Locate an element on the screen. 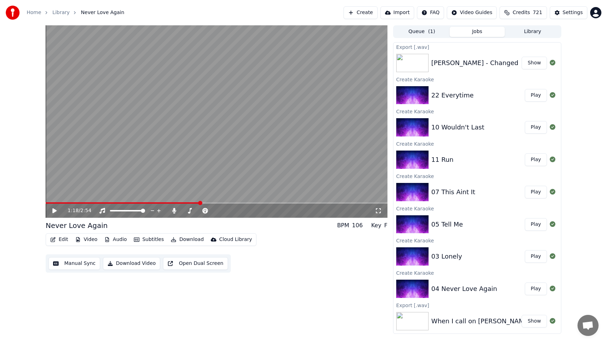  a: Home is located at coordinates (34, 13).